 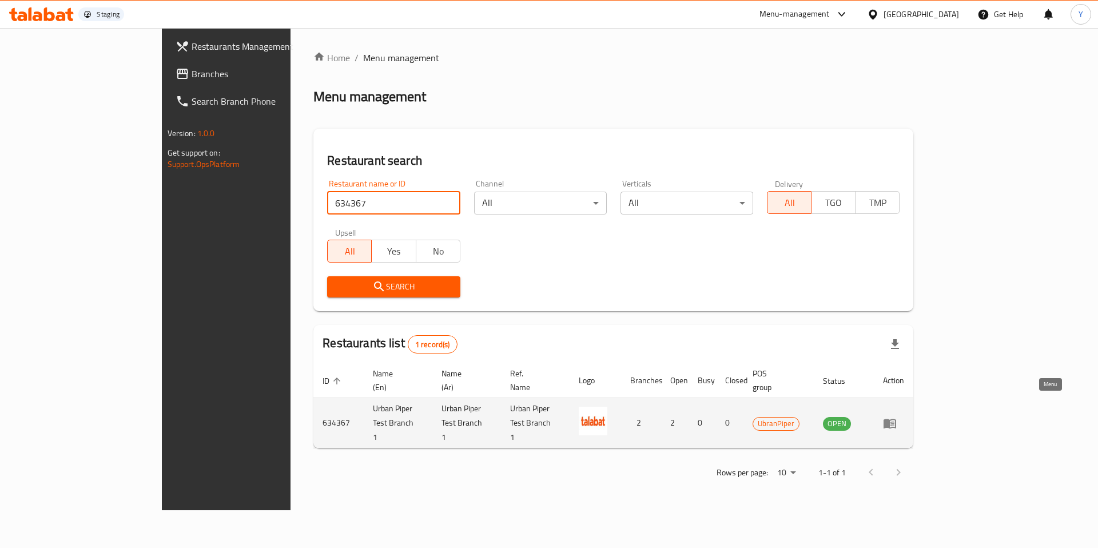 I want to click on th: Logo, so click(x=595, y=380).